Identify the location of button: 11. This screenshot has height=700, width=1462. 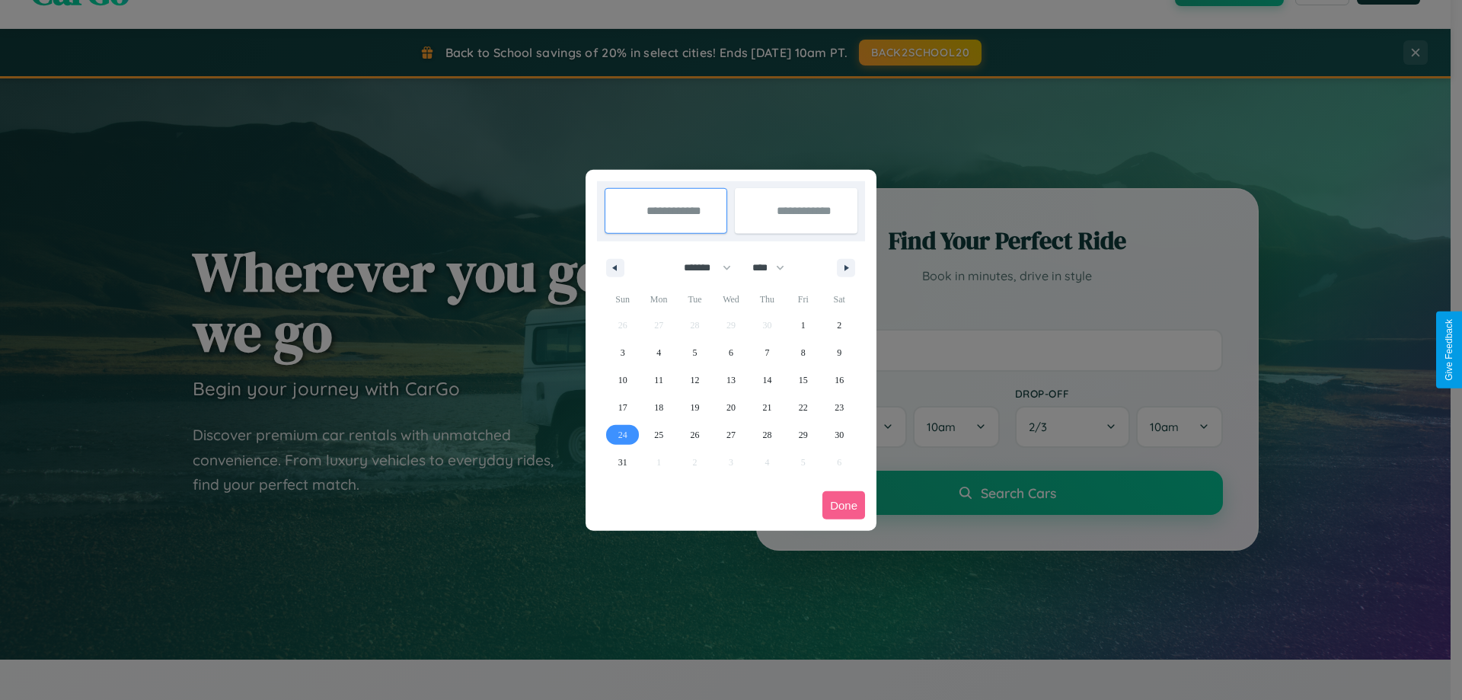
(658, 380).